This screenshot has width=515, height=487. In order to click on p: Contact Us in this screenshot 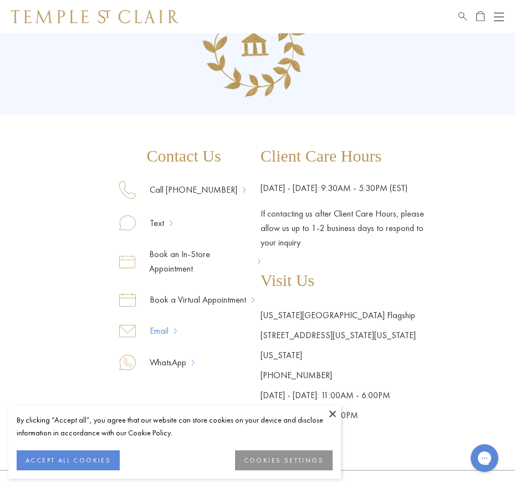, I will do `click(190, 156)`.